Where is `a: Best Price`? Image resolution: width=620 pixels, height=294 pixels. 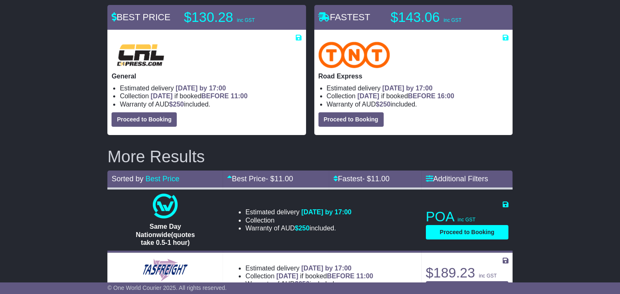 a: Best Price is located at coordinates (162, 179).